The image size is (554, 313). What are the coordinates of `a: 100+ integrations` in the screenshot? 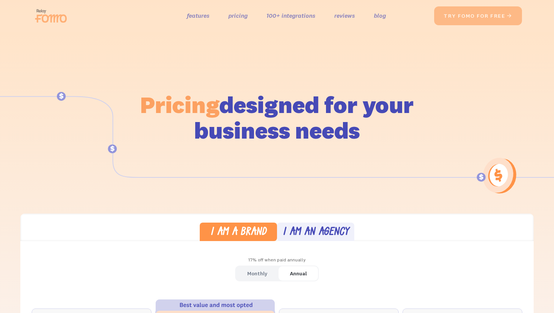 It's located at (291, 15).